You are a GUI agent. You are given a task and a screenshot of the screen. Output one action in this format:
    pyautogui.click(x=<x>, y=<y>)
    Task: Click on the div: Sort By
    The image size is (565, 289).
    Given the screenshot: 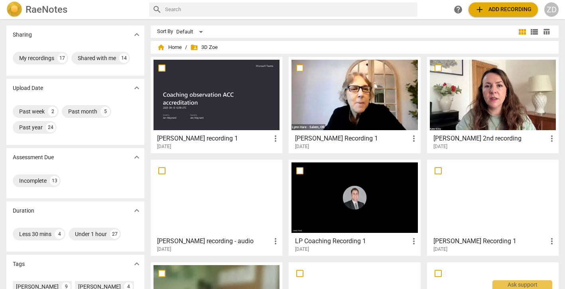 What is the action you would take?
    pyautogui.click(x=165, y=31)
    